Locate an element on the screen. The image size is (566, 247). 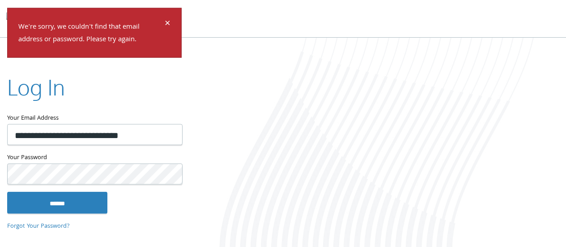
p: We're sorry, we couldn't find that email address or password. Please try again. is located at coordinates (91, 34).